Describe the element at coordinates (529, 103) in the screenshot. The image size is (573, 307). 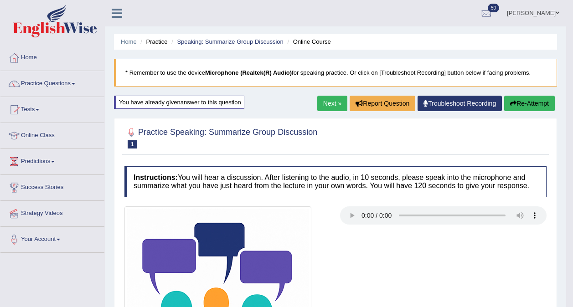
I see `button: Re-Attempt` at that location.